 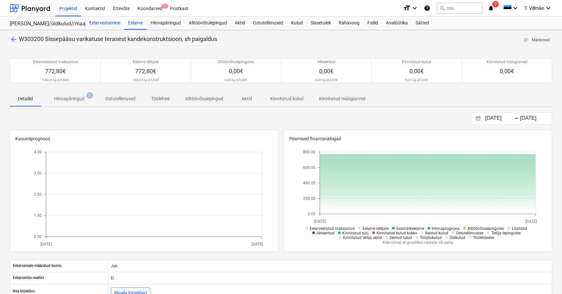 What do you see at coordinates (495, 4) in the screenshot?
I see `span: 7` at bounding box center [495, 4].